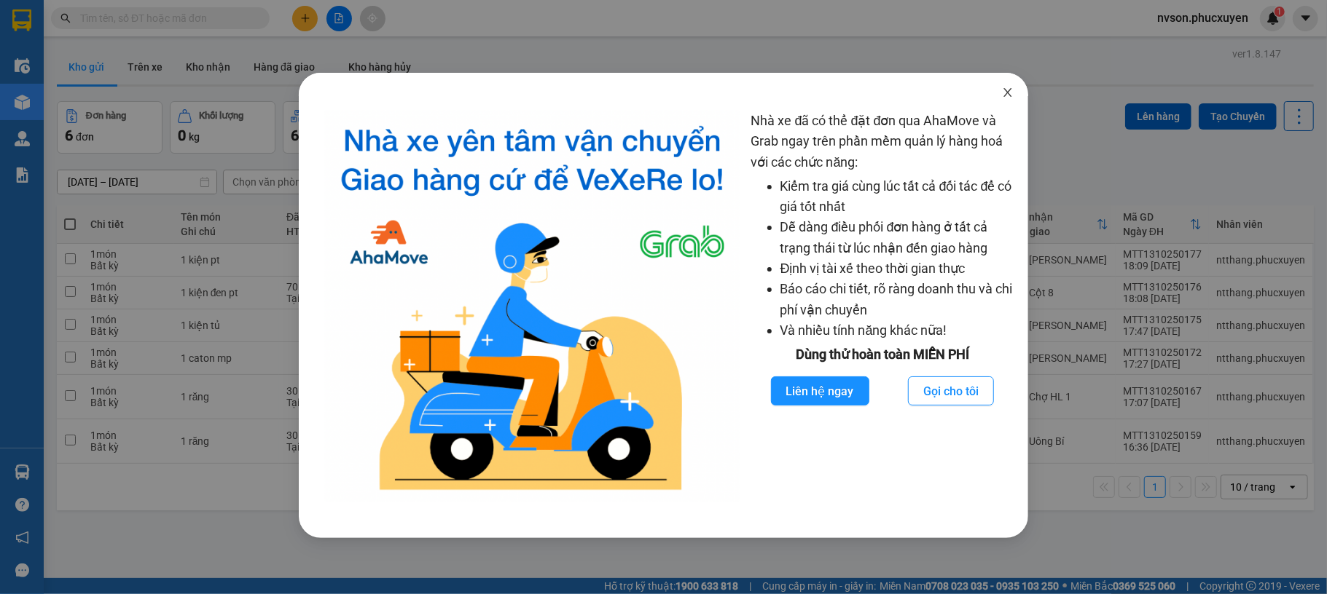 Image resolution: width=1327 pixels, height=594 pixels. Describe the element at coordinates (897, 197) in the screenshot. I see `li: Kiểm tra giá cùng lúc tất cả đối tác để có giá tốt nhất` at that location.